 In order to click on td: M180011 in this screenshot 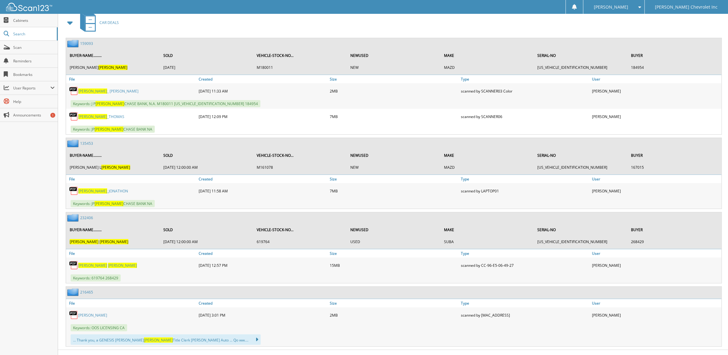, I will do `click(300, 67)`.